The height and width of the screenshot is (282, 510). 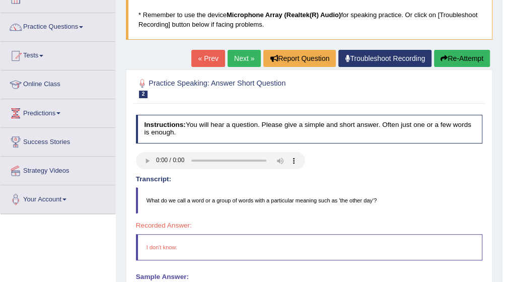 I want to click on a: Online Class, so click(x=58, y=83).